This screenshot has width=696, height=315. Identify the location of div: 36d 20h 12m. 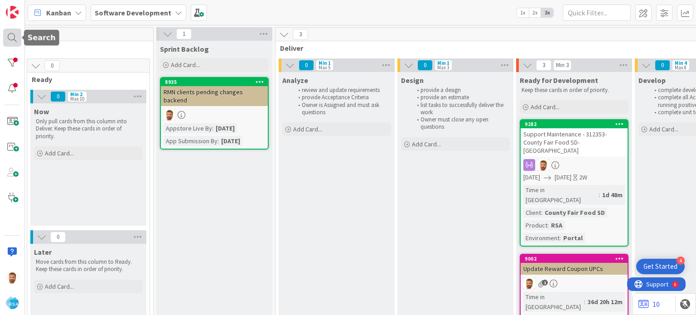
(605, 302).